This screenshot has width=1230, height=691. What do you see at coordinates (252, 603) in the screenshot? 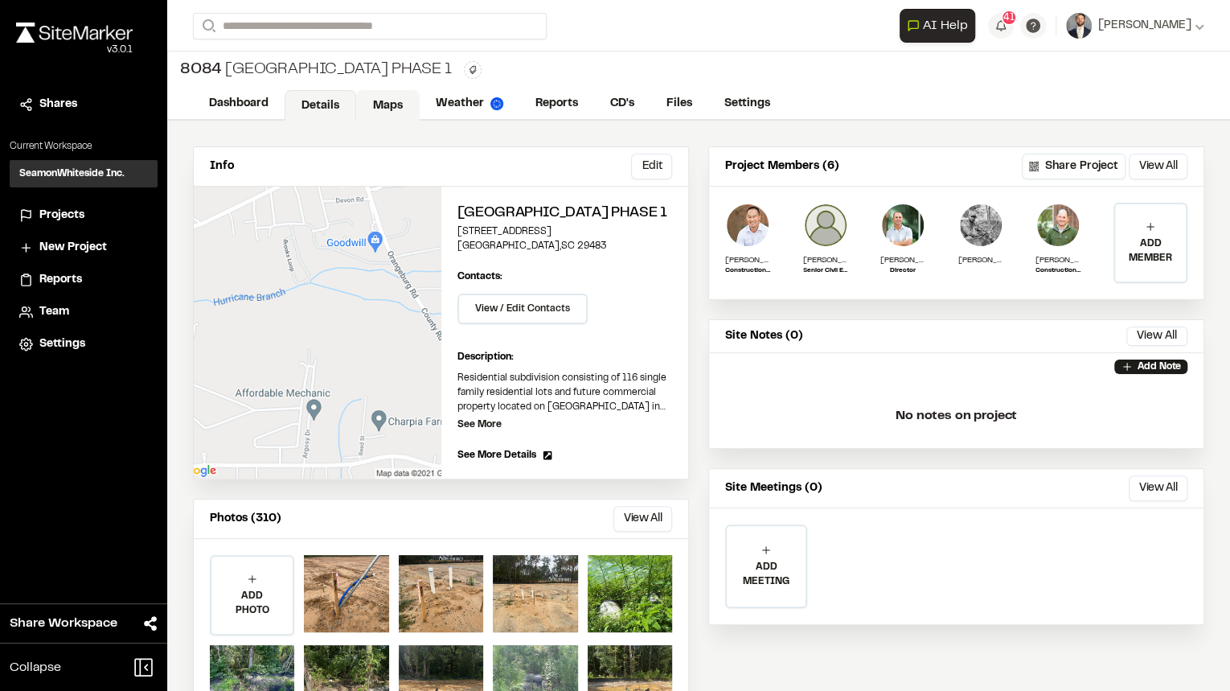
I see `p: ADD PHOTO` at bounding box center [252, 603].